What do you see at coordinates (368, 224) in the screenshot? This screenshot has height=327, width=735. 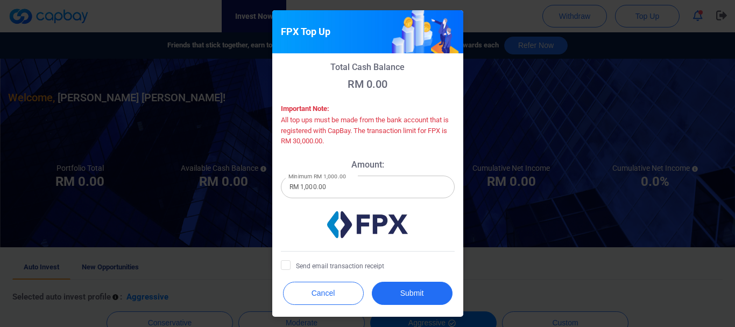 I see `img: fpxLogo` at bounding box center [368, 224].